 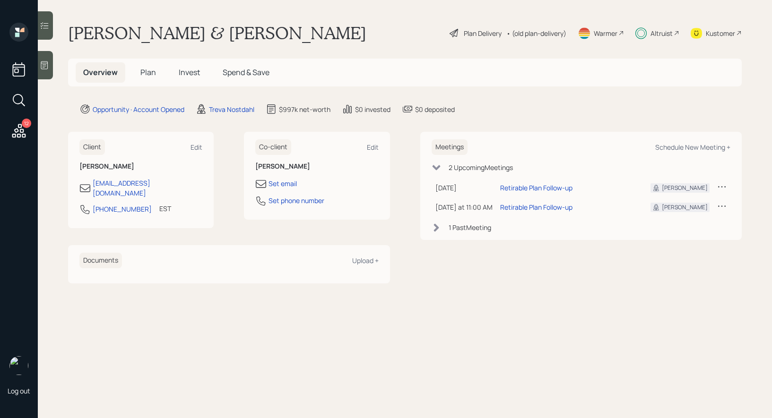 What do you see at coordinates (470, 227) in the screenshot?
I see `div: 1 Past Meeting` at bounding box center [470, 227].